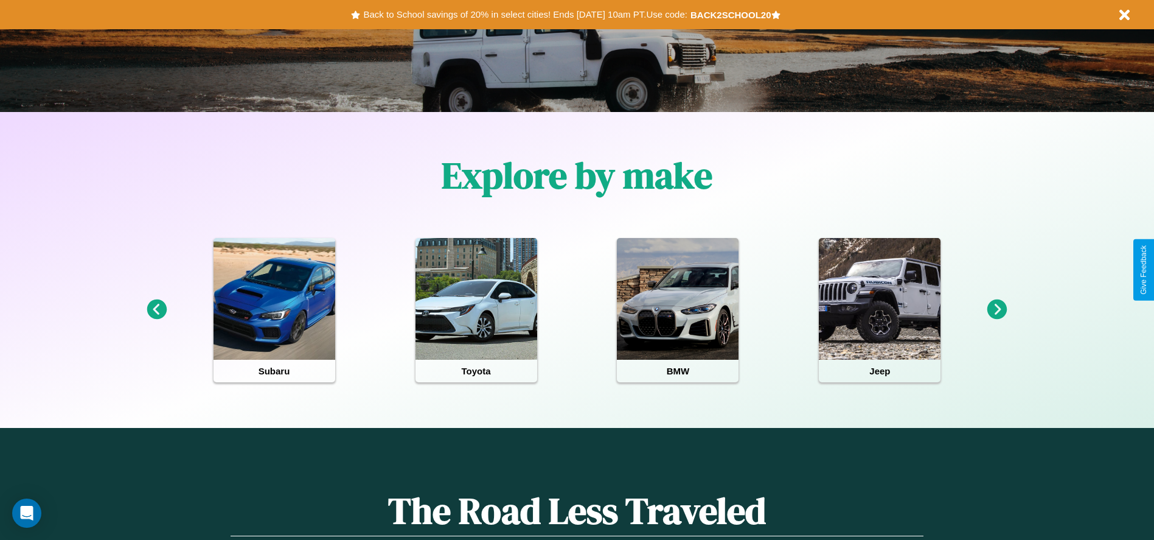 The width and height of the screenshot is (1154, 540). Describe the element at coordinates (577, 511) in the screenshot. I see `h1: The Road Less Traveled` at that location.